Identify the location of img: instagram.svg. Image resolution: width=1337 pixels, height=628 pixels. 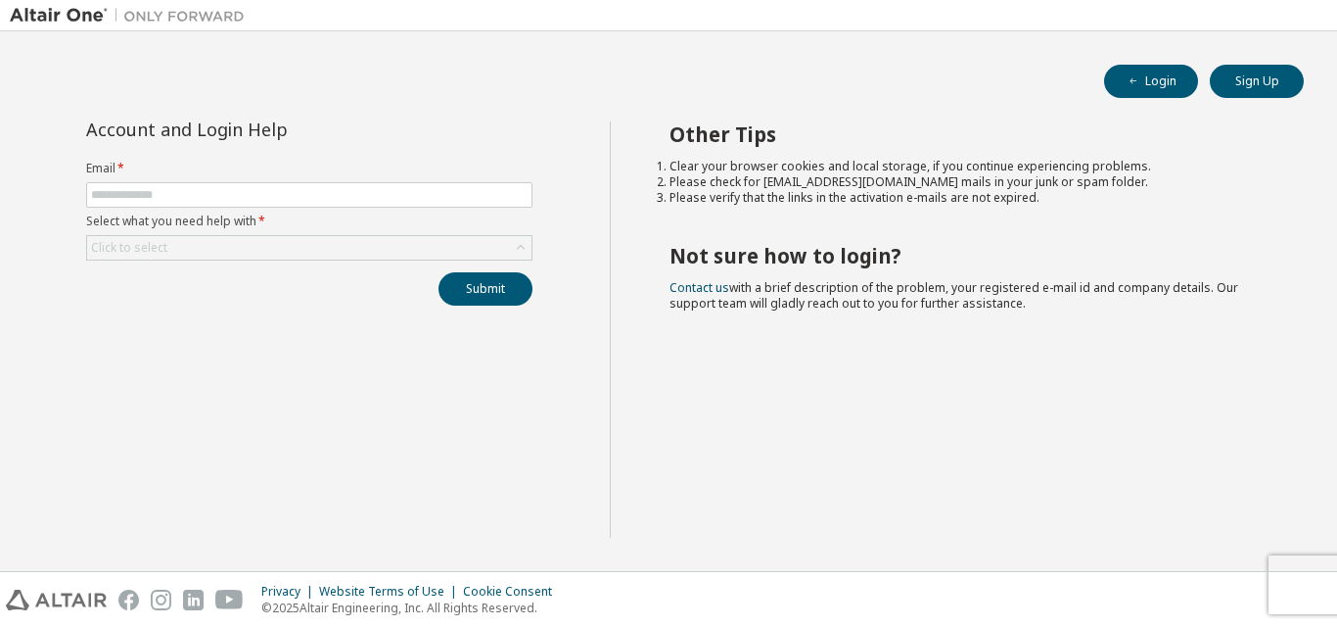
(161, 599).